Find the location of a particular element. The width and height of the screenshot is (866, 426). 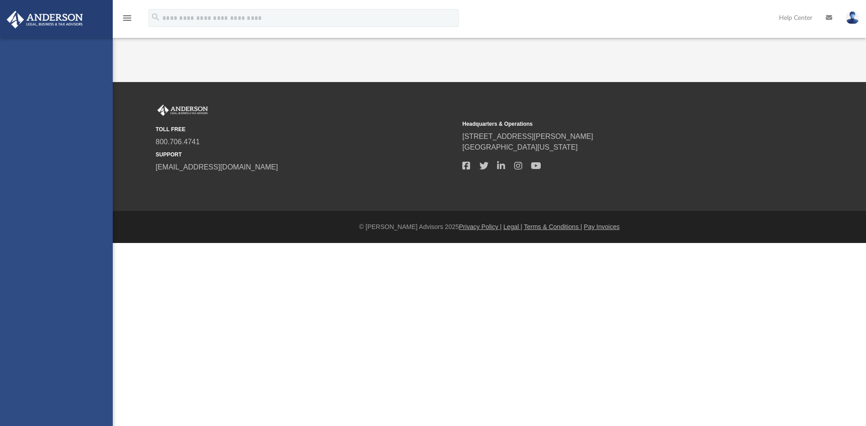

a: Pay Invoices is located at coordinates (601, 227).